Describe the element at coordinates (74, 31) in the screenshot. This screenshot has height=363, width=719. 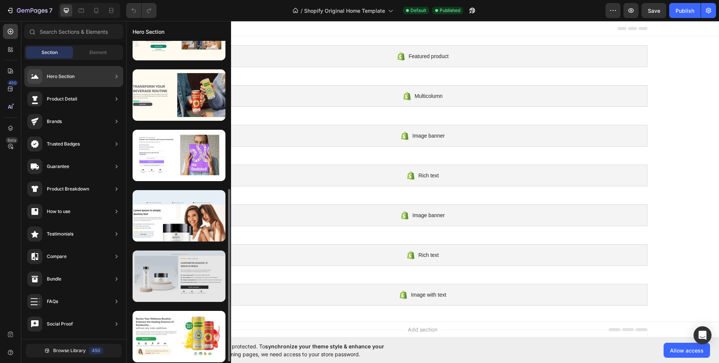
I see `input: Search Sections & Elements` at that location.